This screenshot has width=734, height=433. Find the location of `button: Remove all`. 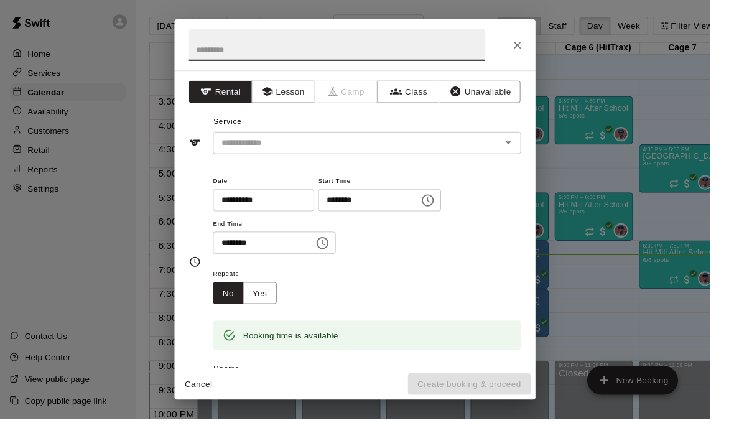

button: Remove all is located at coordinates (514, 384).